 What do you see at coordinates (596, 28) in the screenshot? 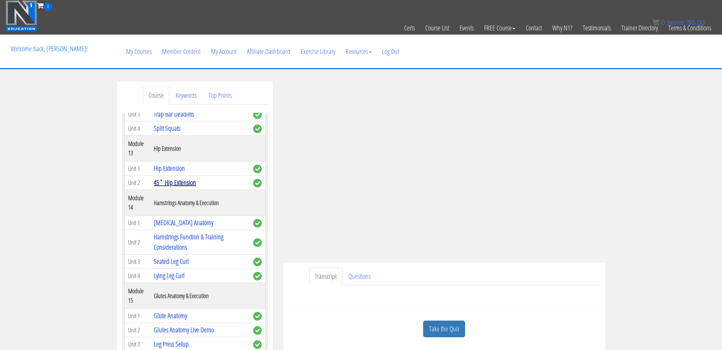
I see `a: Testimonials` at bounding box center [596, 28].